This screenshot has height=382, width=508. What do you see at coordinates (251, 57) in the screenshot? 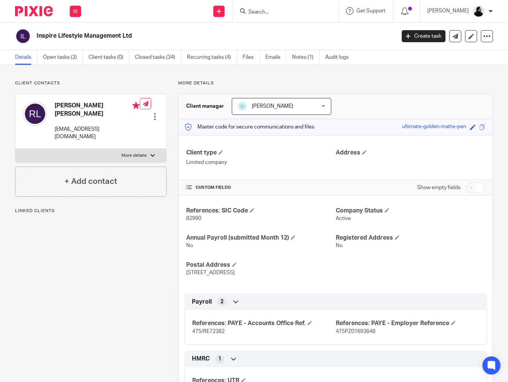
I see `a: Files` at bounding box center [251, 57].